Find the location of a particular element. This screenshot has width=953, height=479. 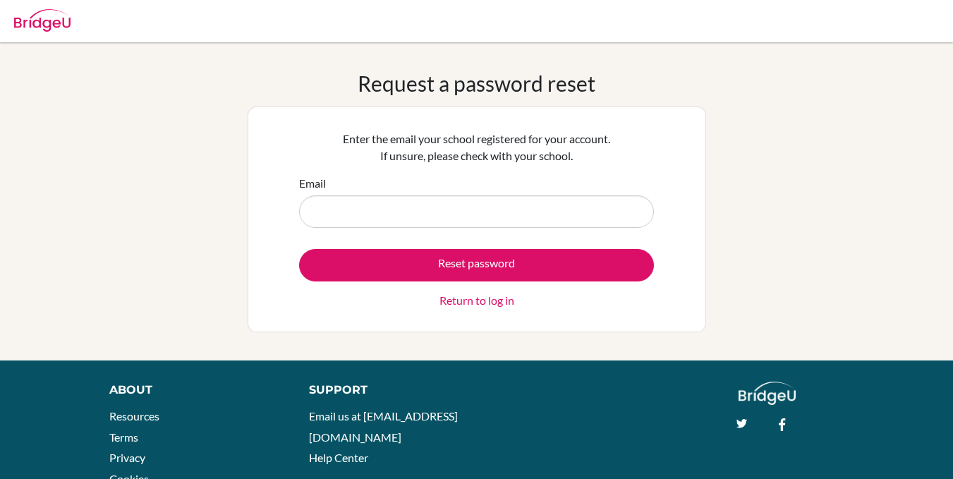

a: Privacy is located at coordinates (127, 457).